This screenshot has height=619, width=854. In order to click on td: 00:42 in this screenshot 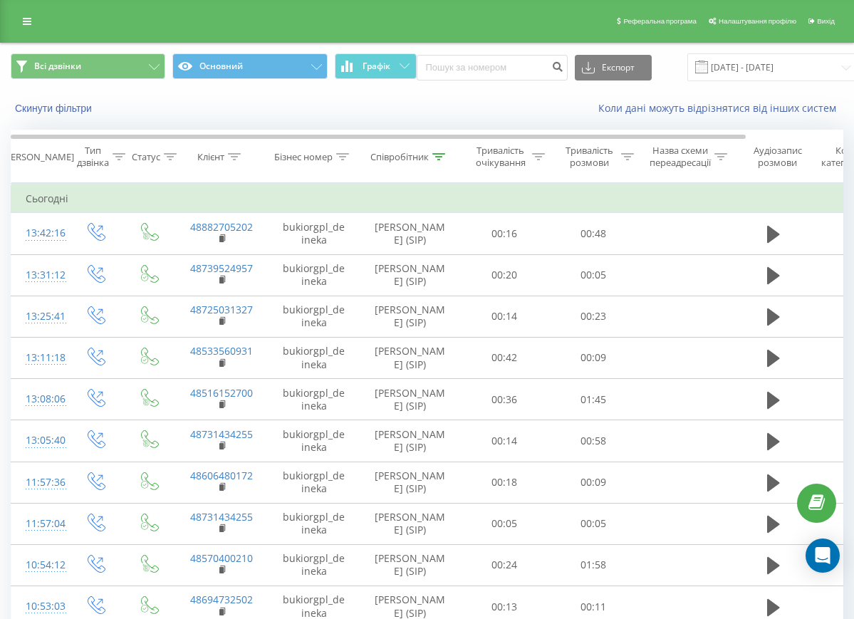, I will do `click(504, 357)`.